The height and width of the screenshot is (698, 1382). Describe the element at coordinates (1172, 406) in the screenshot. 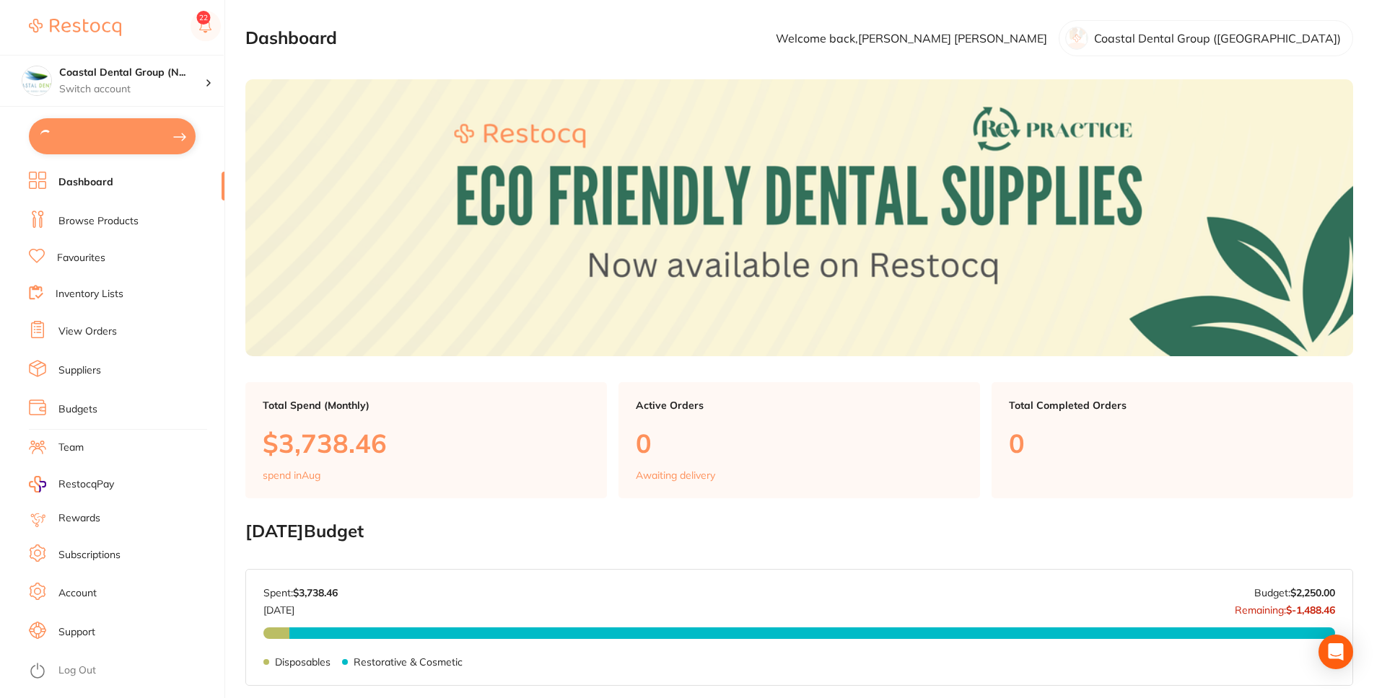

I see `p: Total Completed Orders` at that location.